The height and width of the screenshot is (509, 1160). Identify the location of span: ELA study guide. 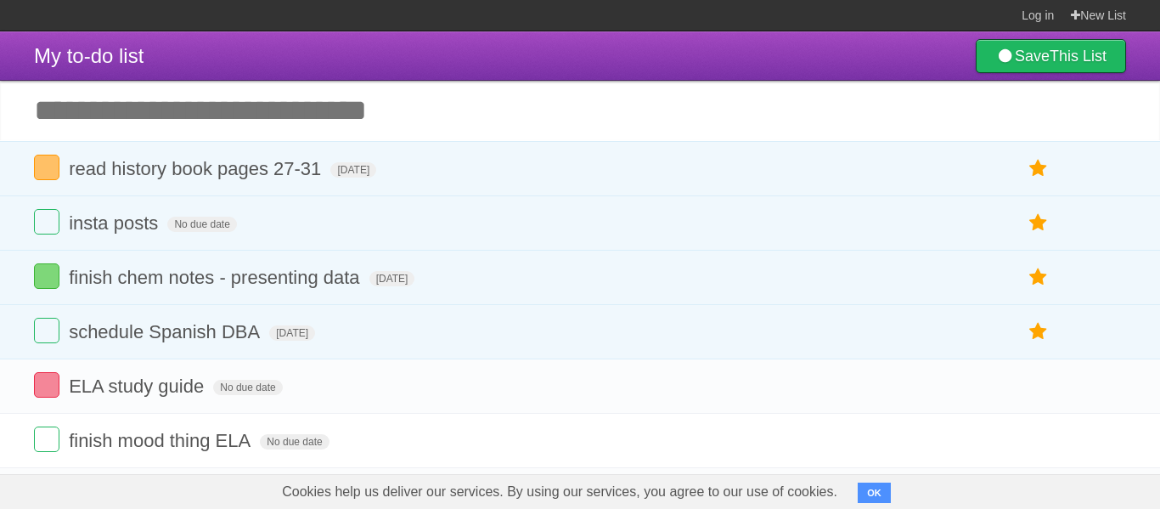
(138, 386).